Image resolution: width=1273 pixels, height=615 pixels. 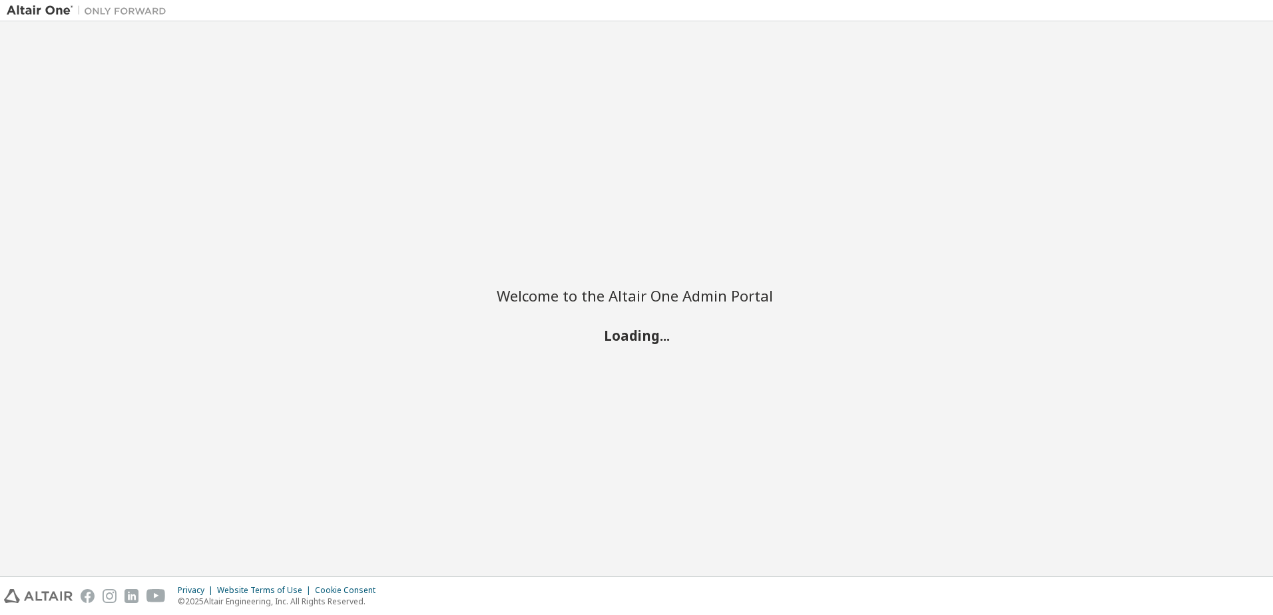 What do you see at coordinates (280, 601) in the screenshot?
I see `p: © 2025 Altair Engineering, Inc. All Rights Reserved.` at bounding box center [280, 601].